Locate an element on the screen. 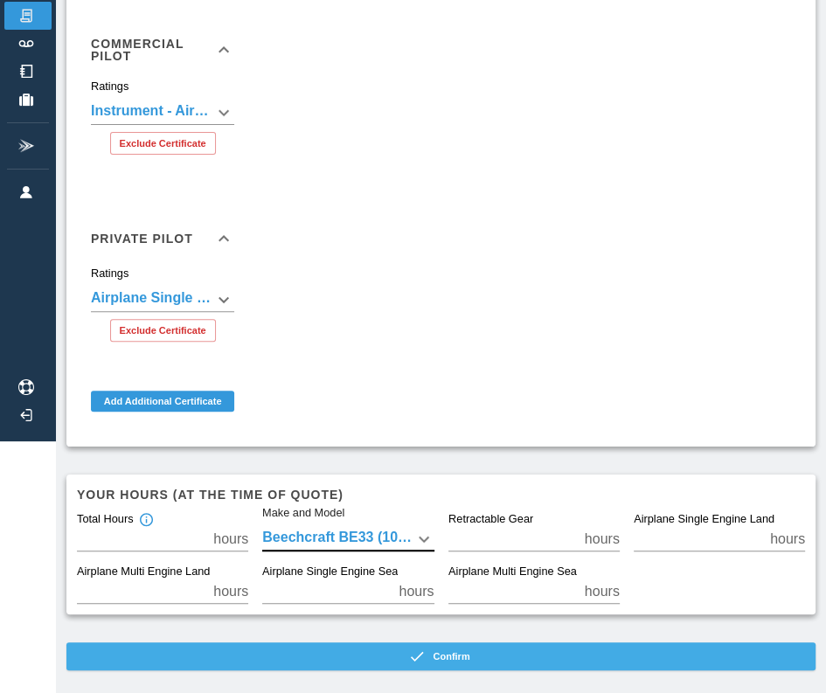 The image size is (826, 693). label: Airplane Single Engine Sea is located at coordinates (329, 572).